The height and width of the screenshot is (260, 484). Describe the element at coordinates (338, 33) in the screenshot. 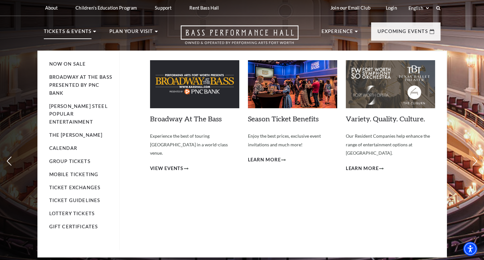

I see `p: Experience` at that location.